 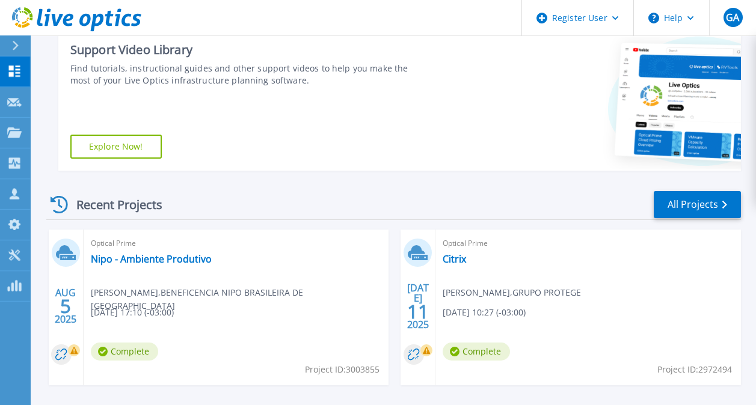 I want to click on a: Citrix, so click(x=454, y=259).